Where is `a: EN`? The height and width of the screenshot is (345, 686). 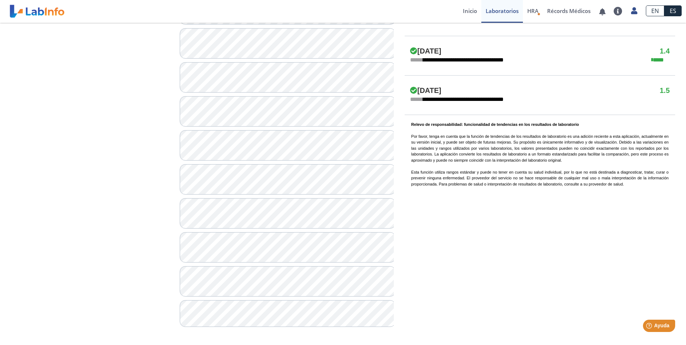
a: EN is located at coordinates (655, 11).